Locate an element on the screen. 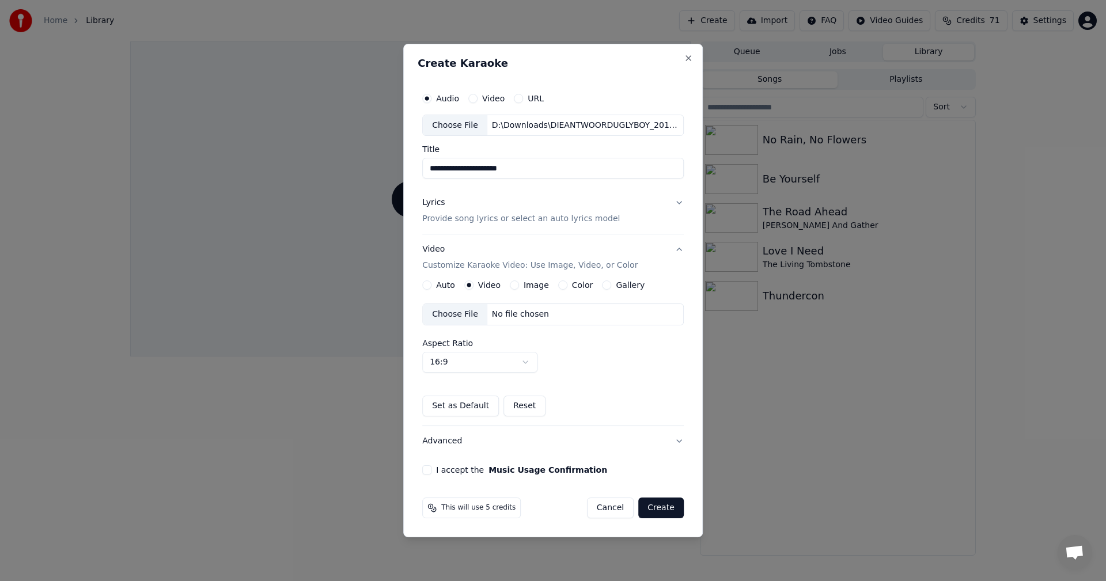  div: Lyrics is located at coordinates (433, 203).